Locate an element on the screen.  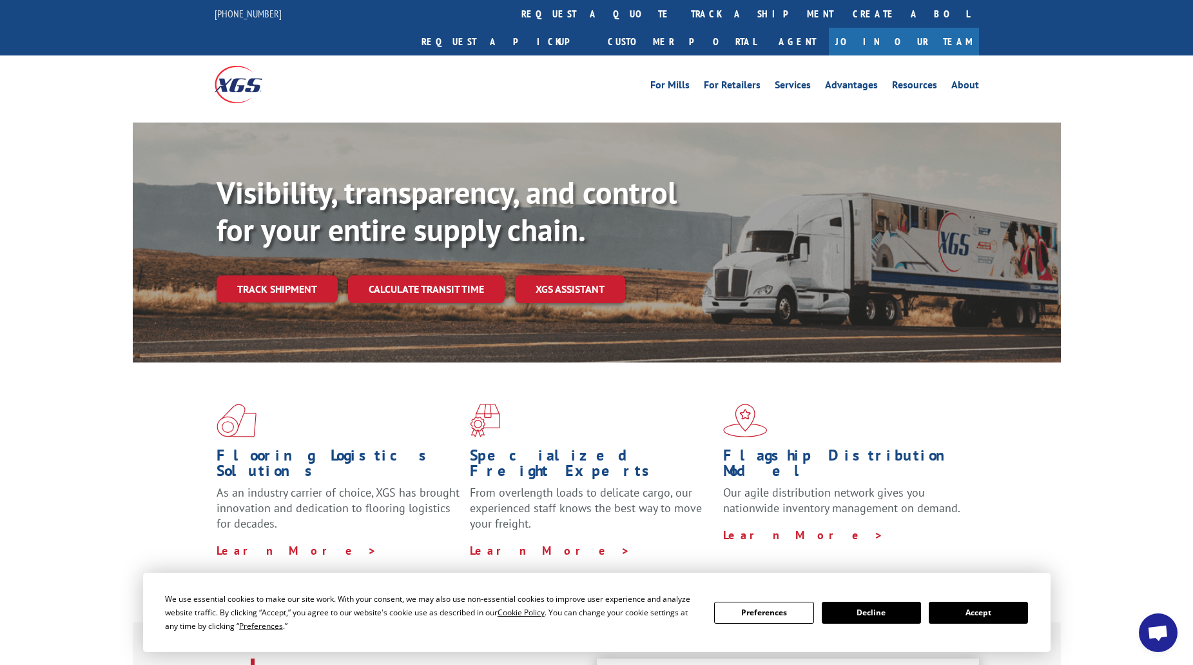
a: Track shipment is located at coordinates (277, 289).